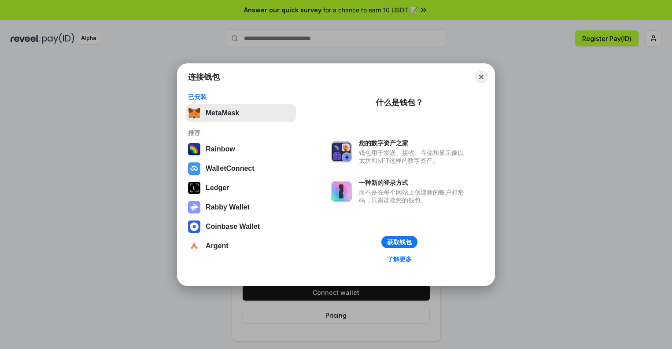  I want to click on img: svg+xml,%3Csvg%20width%3D%22120%22%20height%3D%22120%22%20viewBox%3D%220%200%20120%20120%22%20fil..., so click(194, 149).